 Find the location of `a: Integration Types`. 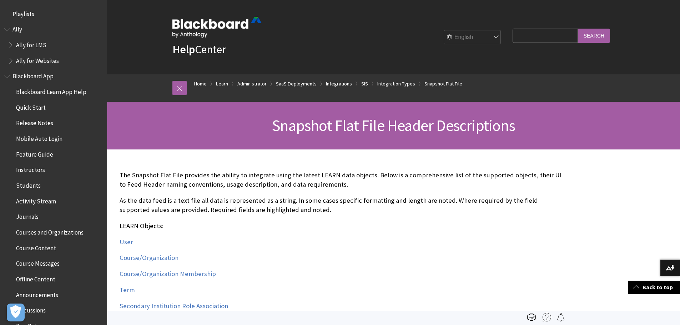

a: Integration Types is located at coordinates (396, 84).